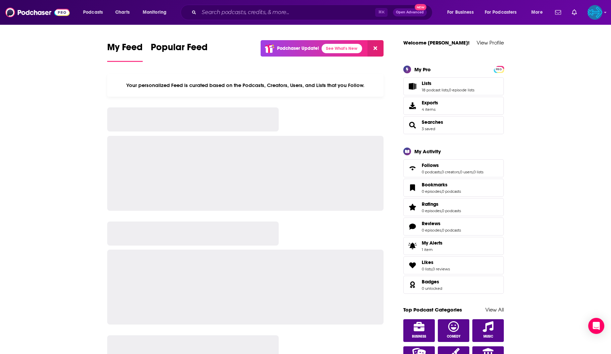 The height and width of the screenshot is (354, 611). What do you see at coordinates (466, 172) in the screenshot?
I see `a: 0 users` at bounding box center [466, 172].